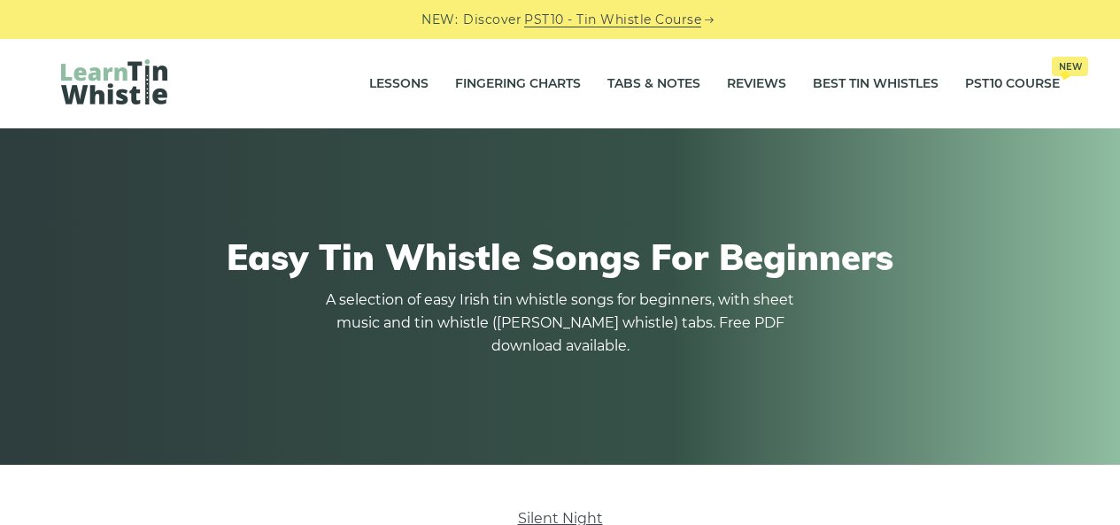  Describe the element at coordinates (560, 323) in the screenshot. I see `p: A selection of easy Irish tin whistle songs for beginners, with sheet music and tin whistle ([PER...` at that location.